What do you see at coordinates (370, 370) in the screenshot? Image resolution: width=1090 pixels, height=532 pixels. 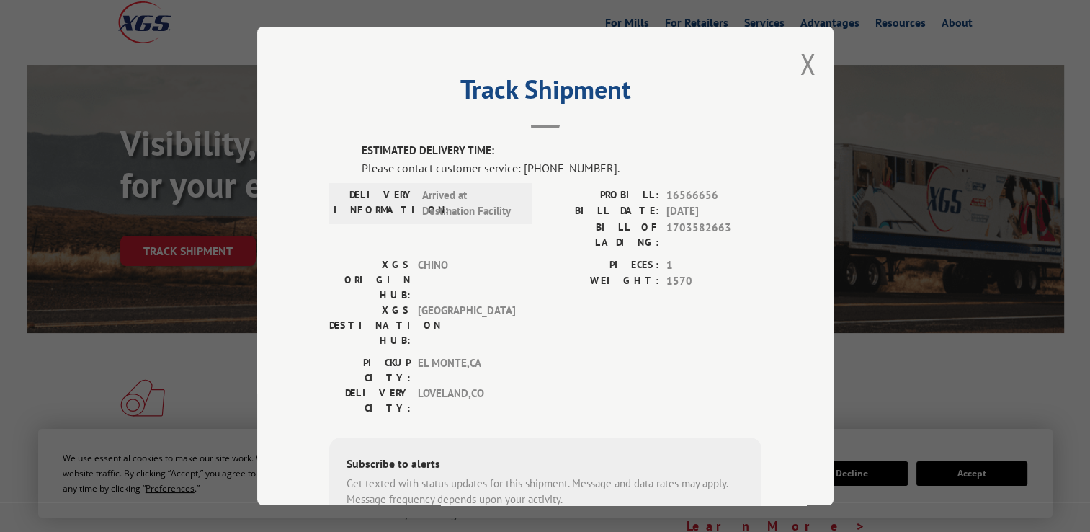 I see `label: PICKUP CITY:` at bounding box center [370, 370].